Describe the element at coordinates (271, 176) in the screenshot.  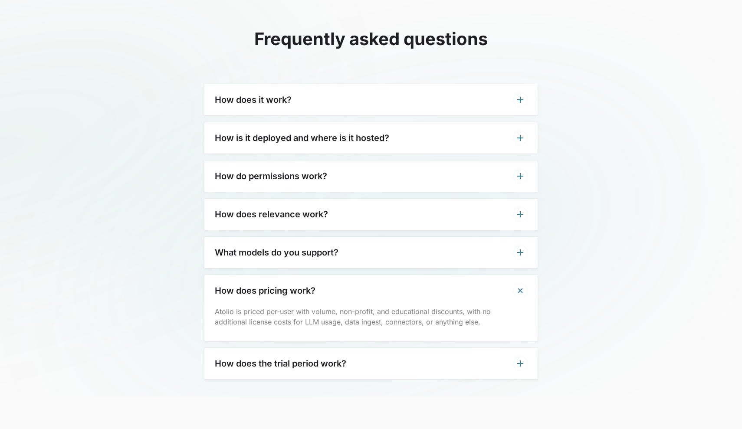
I see `h3: How do permissions work?` at that location.